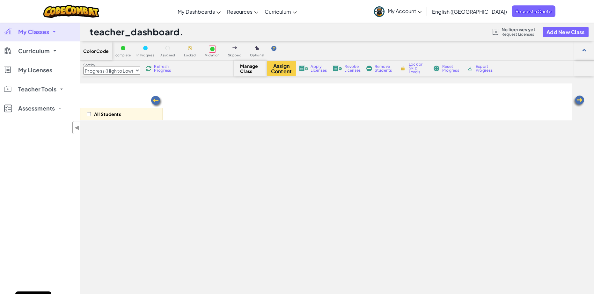 Image resolution: width=594 pixels, height=294 pixels. What do you see at coordinates (369, 69) in the screenshot?
I see `img: IconRemoveStudents.svg` at bounding box center [369, 69].